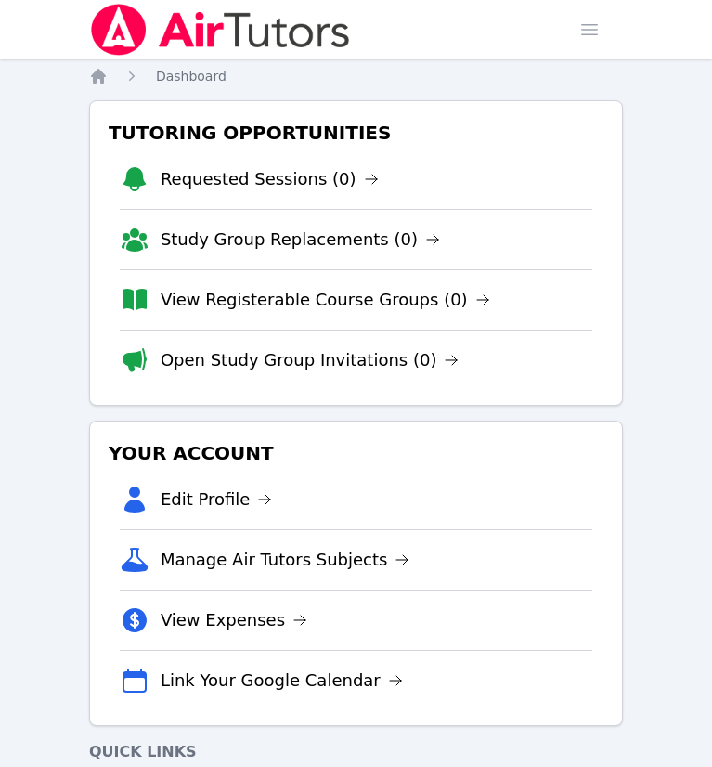  Describe the element at coordinates (310, 360) in the screenshot. I see `a: Open Study Group Invitations (0)` at that location.